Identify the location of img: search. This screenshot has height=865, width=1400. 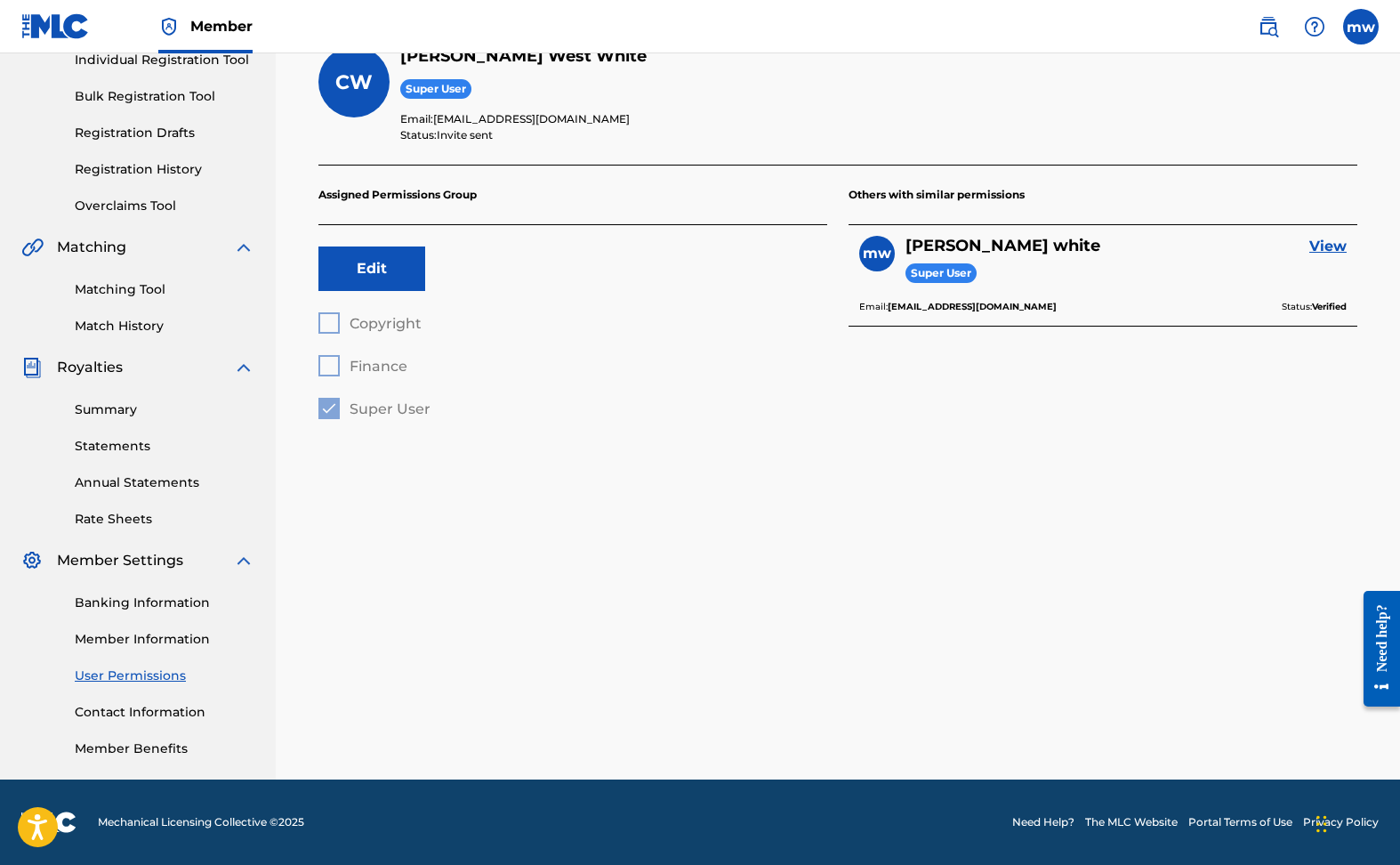
(1269, 26).